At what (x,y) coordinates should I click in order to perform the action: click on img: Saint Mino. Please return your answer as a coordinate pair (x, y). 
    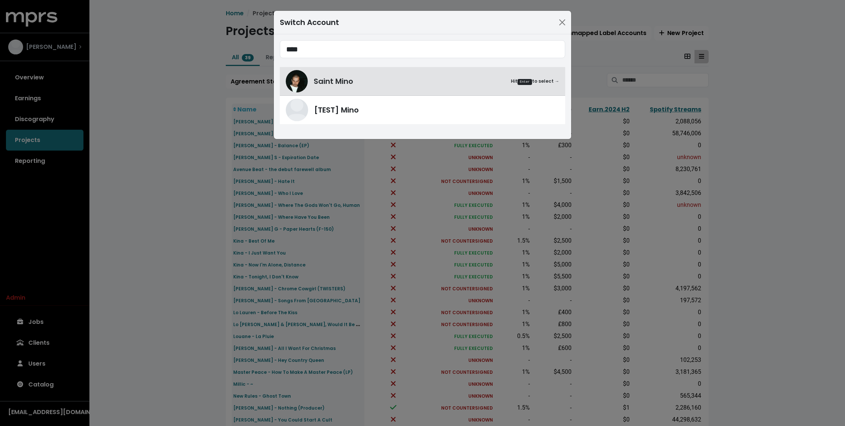
    Looking at the image, I should click on (296, 81).